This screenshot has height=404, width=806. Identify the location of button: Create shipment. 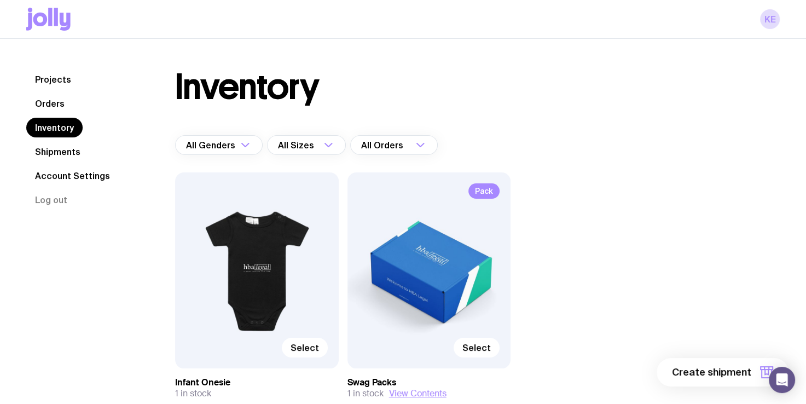
(723, 372).